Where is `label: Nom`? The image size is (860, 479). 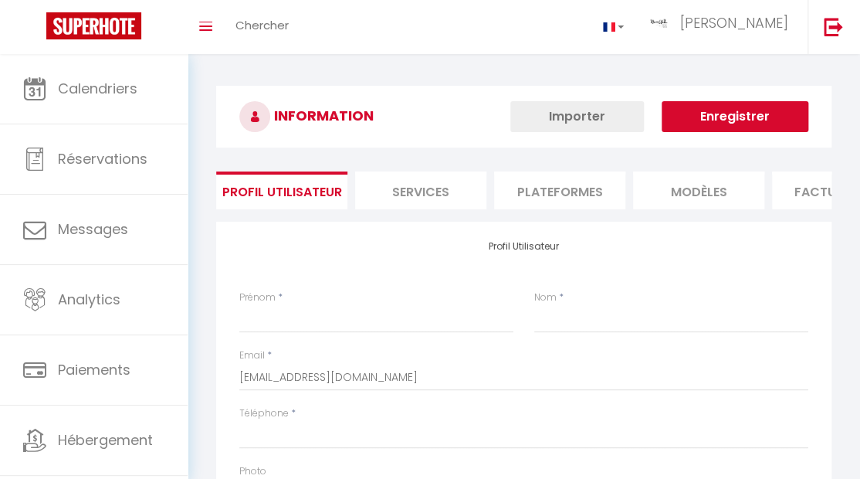 label: Nom is located at coordinates (545, 297).